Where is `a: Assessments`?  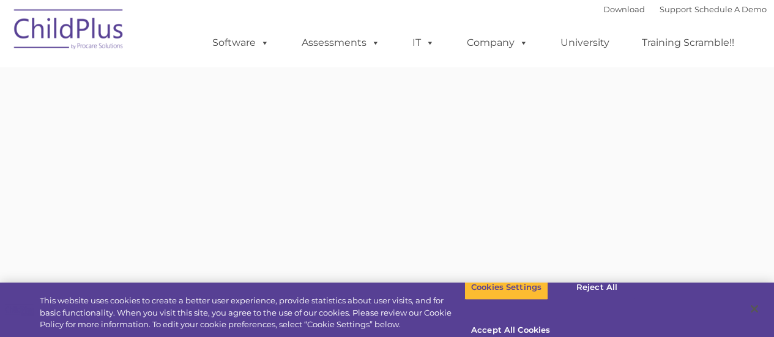 a: Assessments is located at coordinates (341, 43).